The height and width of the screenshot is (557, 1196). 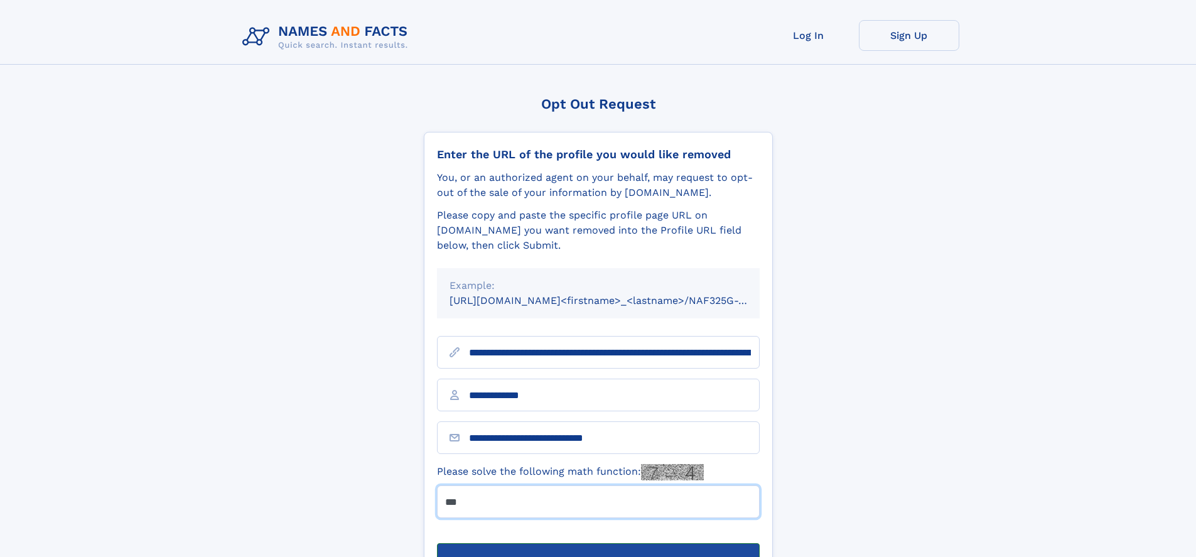 What do you see at coordinates (570, 472) in the screenshot?
I see `label: Please solve the following math function:` at bounding box center [570, 472].